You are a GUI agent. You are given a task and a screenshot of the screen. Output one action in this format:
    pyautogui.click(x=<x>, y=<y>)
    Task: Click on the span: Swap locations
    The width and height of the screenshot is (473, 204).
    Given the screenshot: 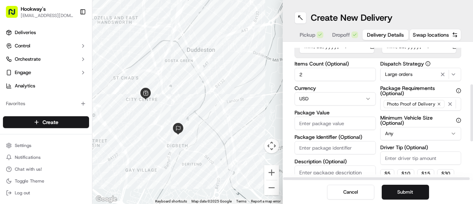 What is the action you would take?
    pyautogui.click(x=431, y=35)
    